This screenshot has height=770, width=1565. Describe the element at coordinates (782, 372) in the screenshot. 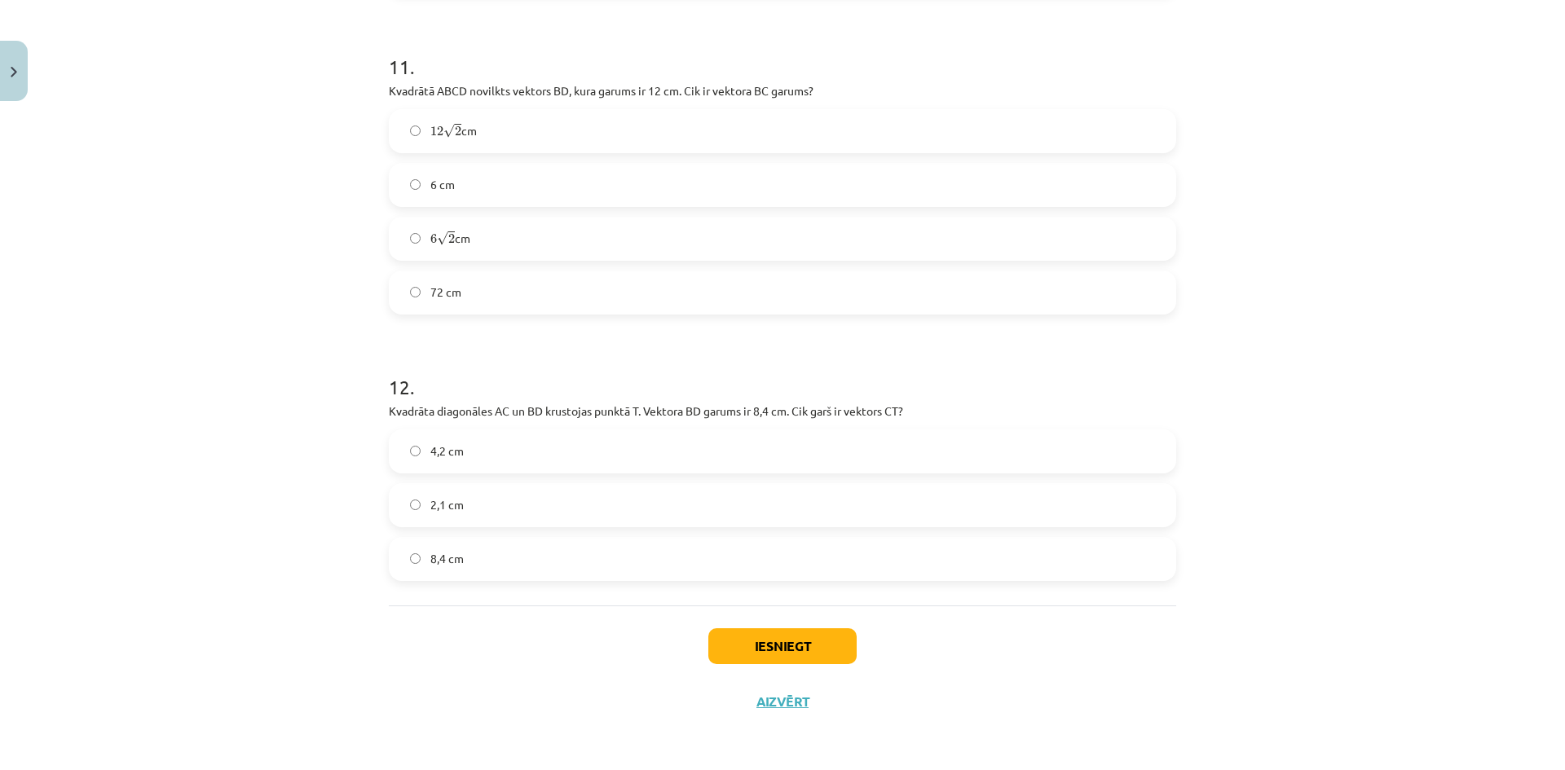

I see `h1: 12 .` at that location.